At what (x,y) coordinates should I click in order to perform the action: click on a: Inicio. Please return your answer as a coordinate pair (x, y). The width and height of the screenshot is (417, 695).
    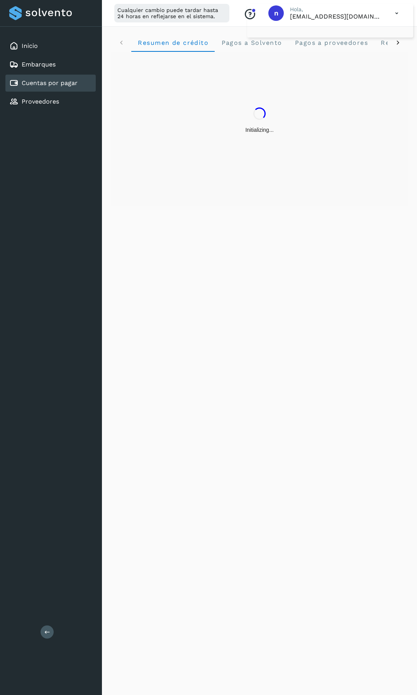
    Looking at the image, I should click on (30, 46).